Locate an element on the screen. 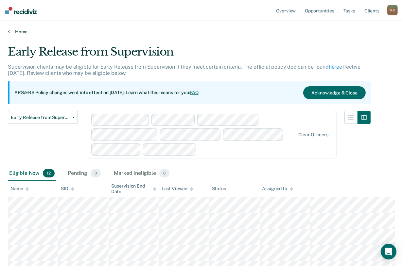  a: Home is located at coordinates (201, 32).